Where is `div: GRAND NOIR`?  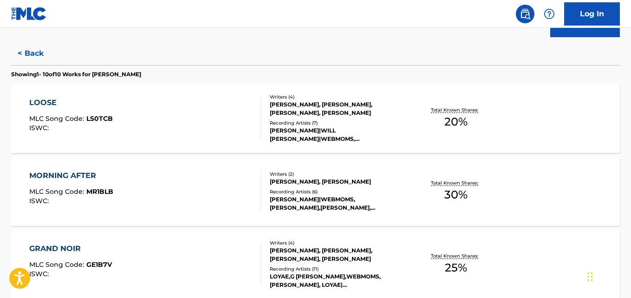
div: GRAND NOIR is located at coordinates (71, 248).